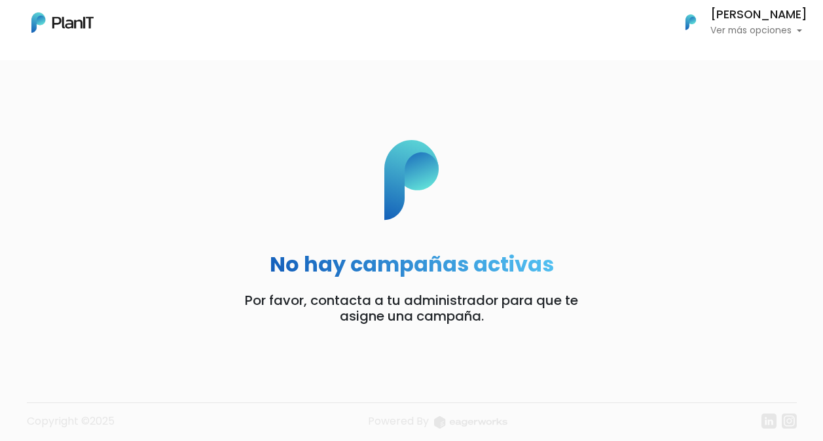 The width and height of the screenshot is (823, 441). Describe the element at coordinates (789, 421) in the screenshot. I see `img: instagram-7ba2a2629254302ec2a9470e65da5de918c9f3c9a63008f8abed3140a32961bf.svg` at that location.